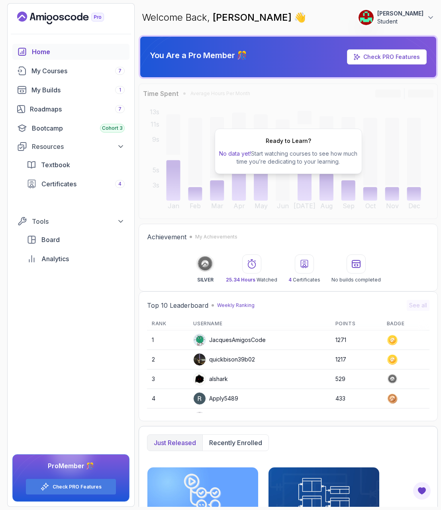  I want to click on div: JacquesAmigosCode, so click(229, 340).